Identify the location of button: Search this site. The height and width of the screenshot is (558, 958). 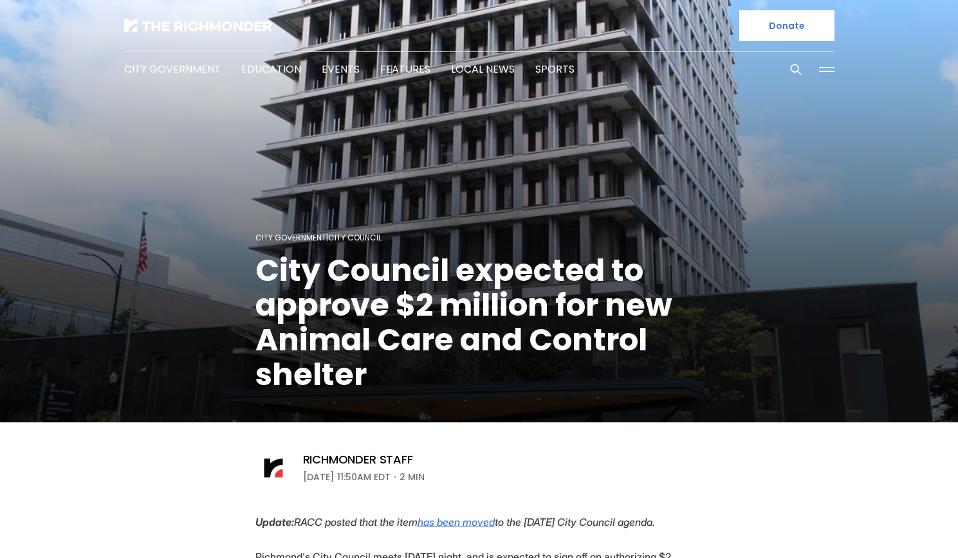
(796, 69).